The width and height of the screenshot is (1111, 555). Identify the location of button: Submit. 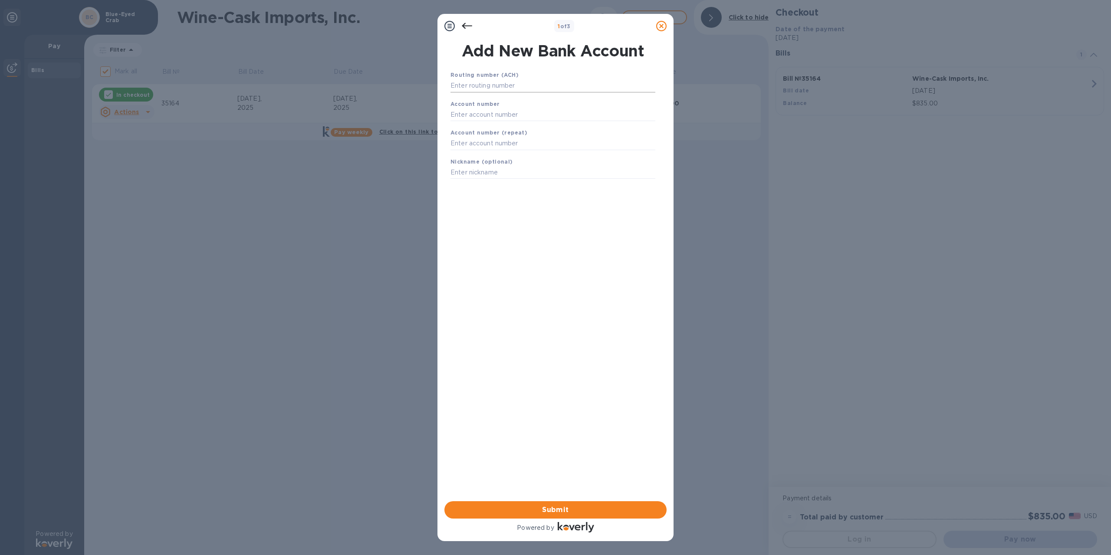
(555, 510).